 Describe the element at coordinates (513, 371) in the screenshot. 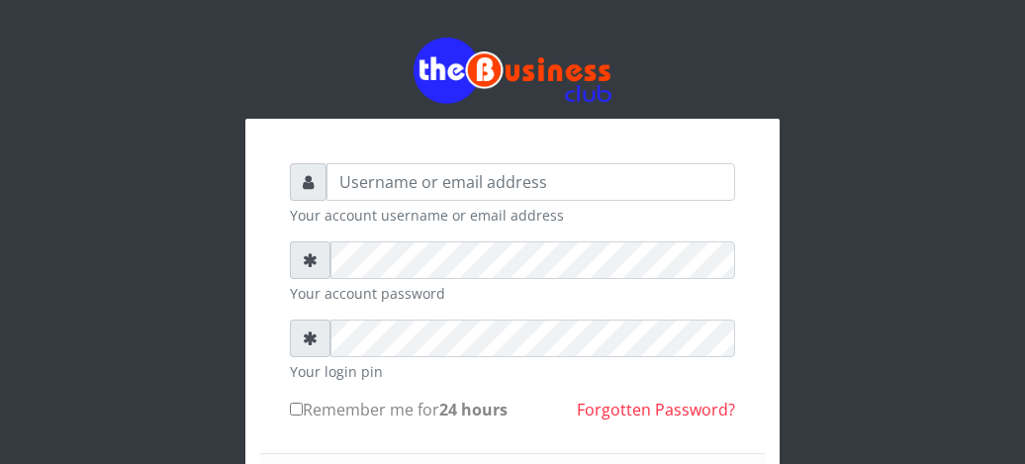

I see `small: Your login pin` at that location.